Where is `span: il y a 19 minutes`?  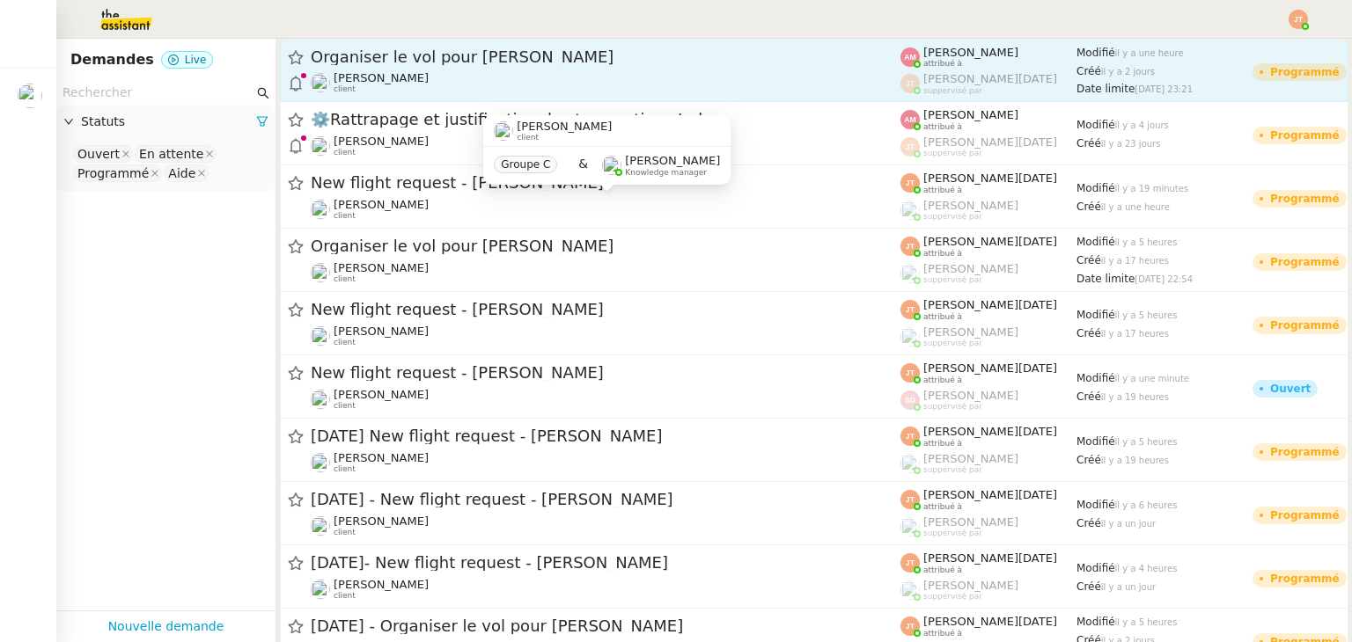 span: il y a 19 minutes is located at coordinates (1152, 188).